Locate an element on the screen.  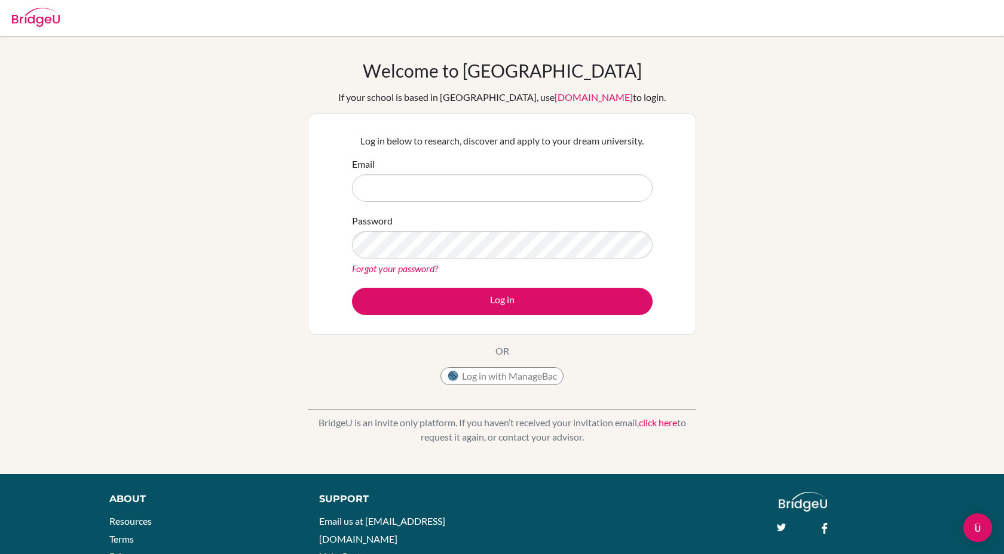
a: Resources is located at coordinates (130, 521).